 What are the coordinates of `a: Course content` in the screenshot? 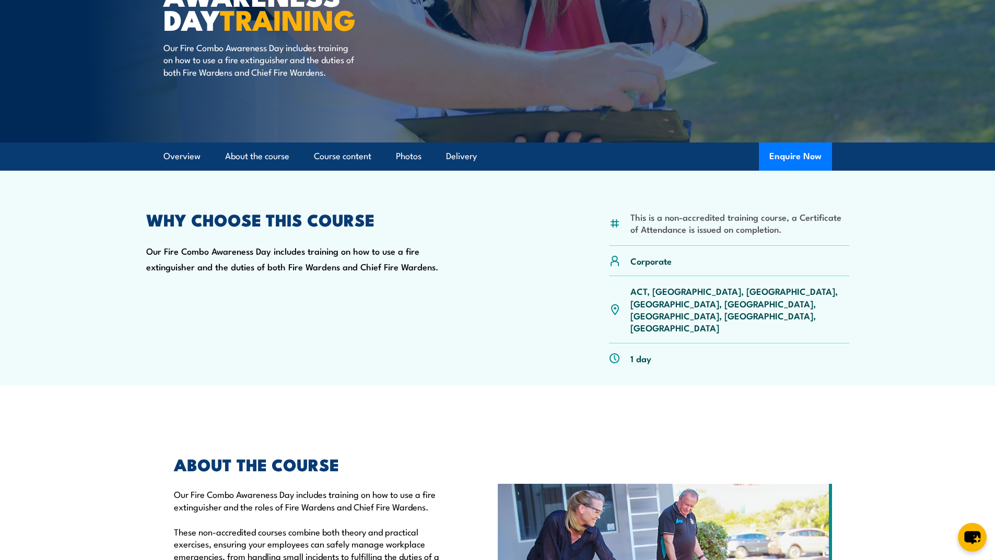 It's located at (343, 156).